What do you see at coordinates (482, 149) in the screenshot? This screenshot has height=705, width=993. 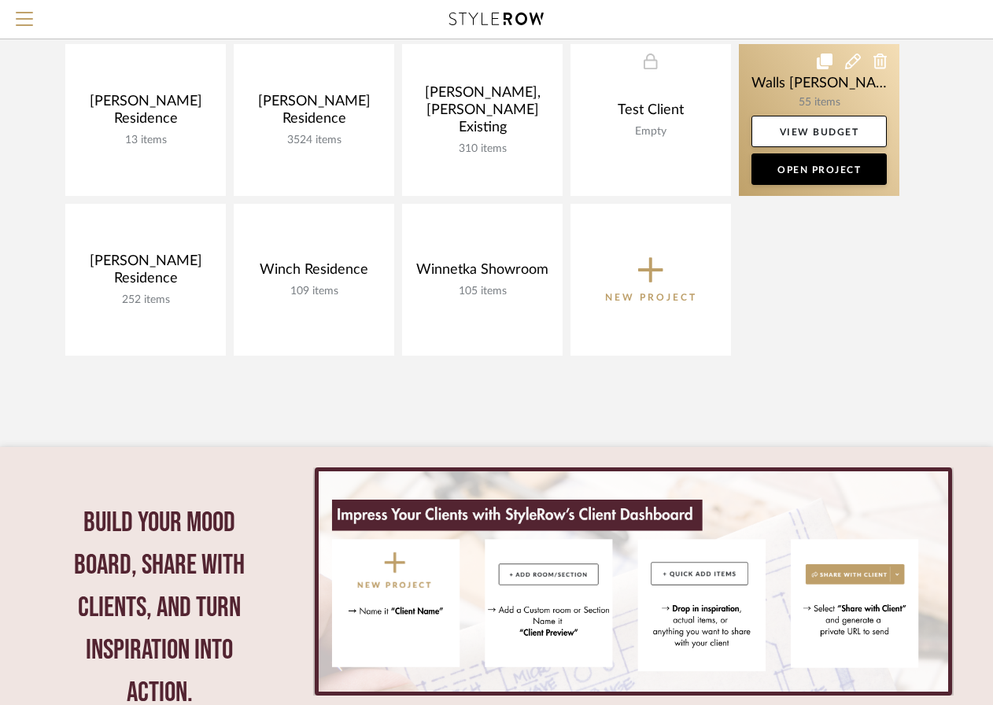 I see `div: 310 items` at bounding box center [482, 149].